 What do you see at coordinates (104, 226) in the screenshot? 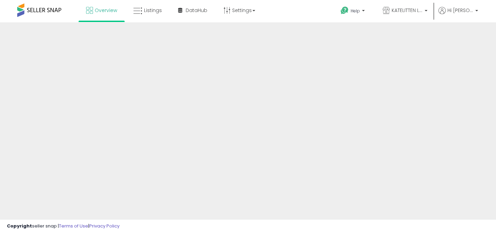
I see `a: Privacy Policy` at bounding box center [104, 226].